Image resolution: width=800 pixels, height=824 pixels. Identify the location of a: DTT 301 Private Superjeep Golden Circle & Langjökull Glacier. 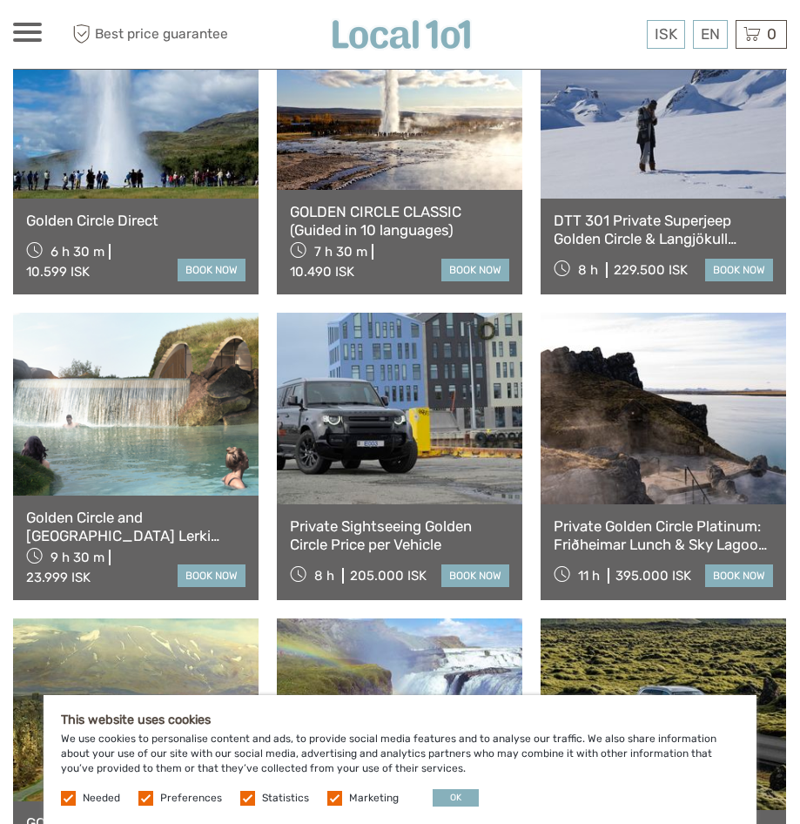
(663, 229).